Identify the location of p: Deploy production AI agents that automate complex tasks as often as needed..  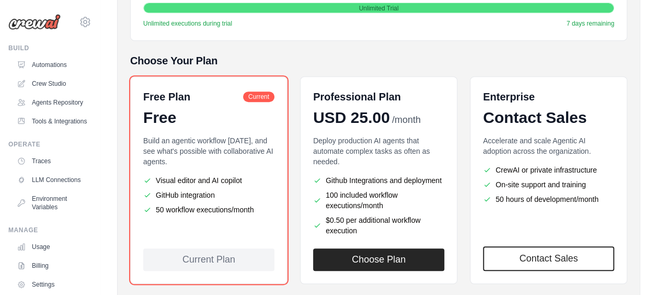
(379, 151).